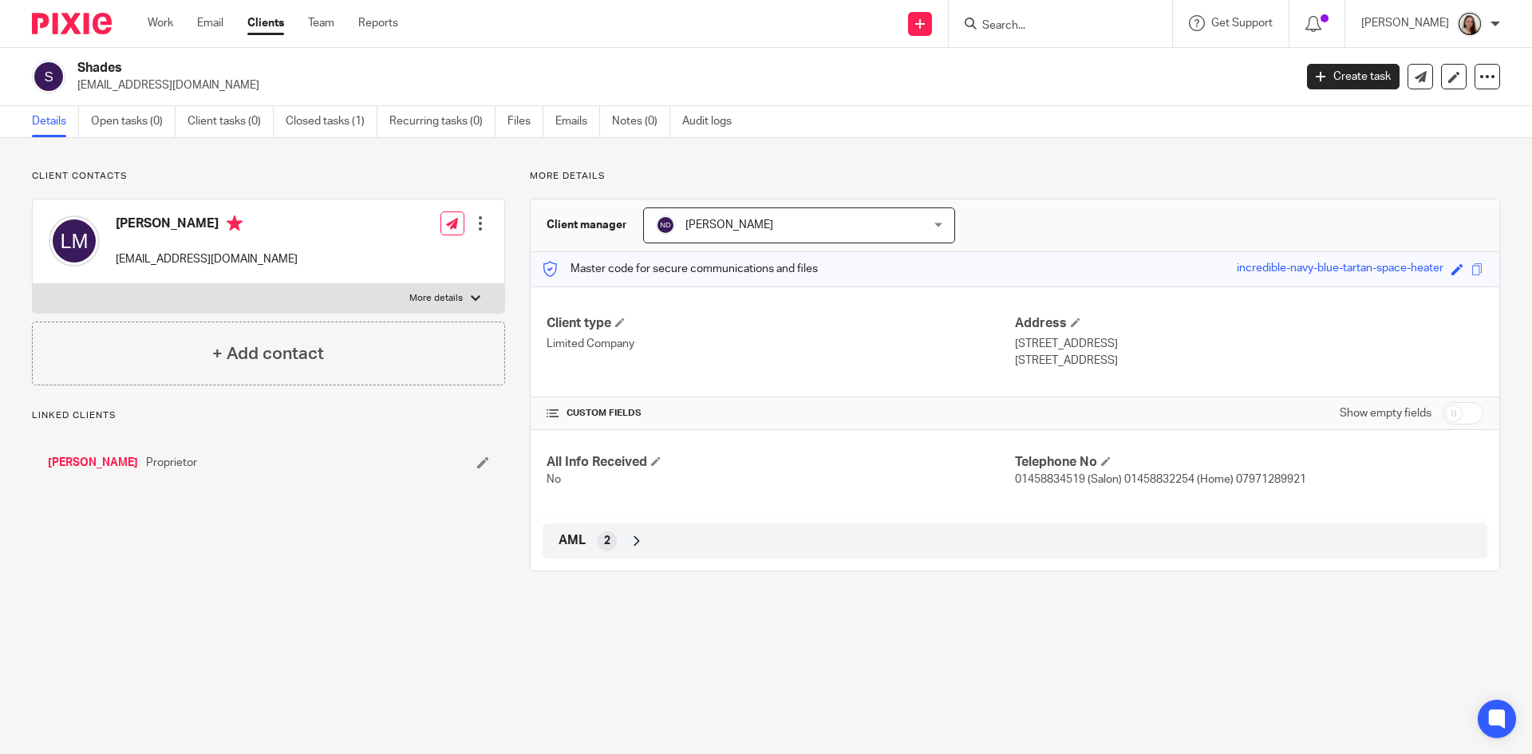  Describe the element at coordinates (268, 416) in the screenshot. I see `p: Linked clients` at that location.